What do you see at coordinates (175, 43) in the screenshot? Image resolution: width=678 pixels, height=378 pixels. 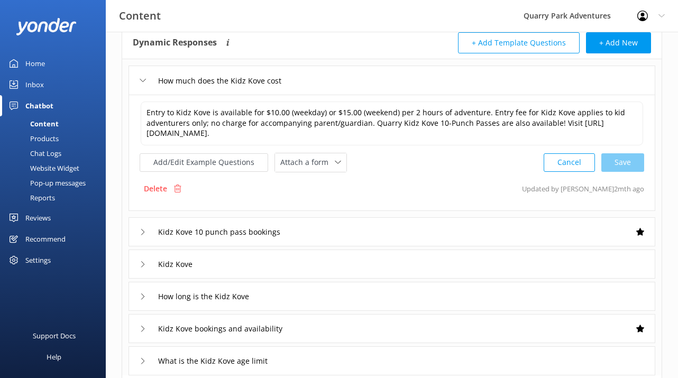 I see `h4: Dynamic Responses` at bounding box center [175, 43].